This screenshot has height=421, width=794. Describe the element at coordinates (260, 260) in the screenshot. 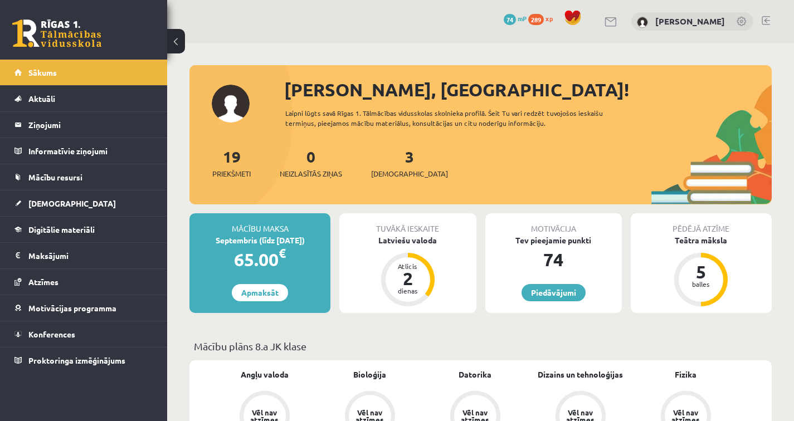

I see `div: 65.00` at that location.